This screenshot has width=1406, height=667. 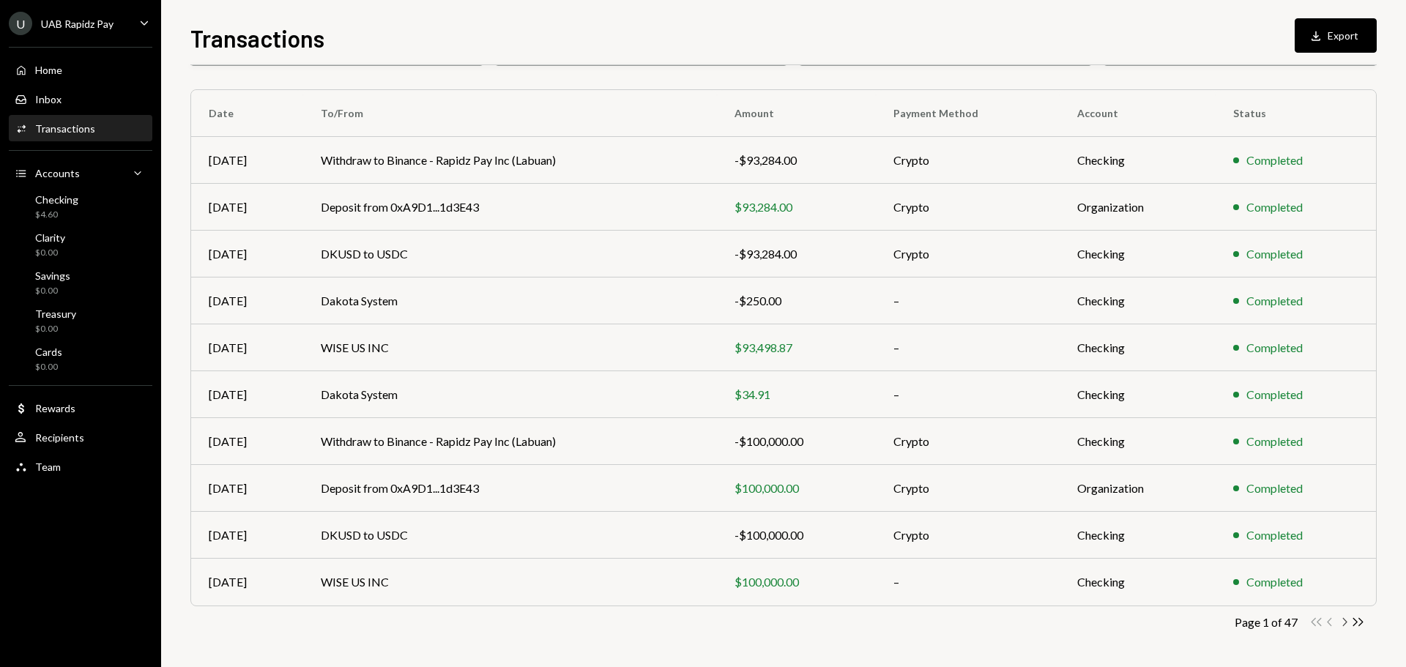 I want to click on div: Savings, so click(x=53, y=275).